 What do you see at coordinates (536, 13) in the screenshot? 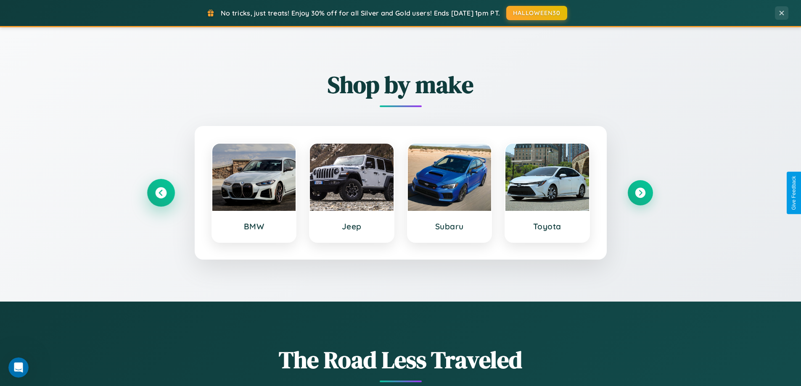
I see `button: HALLOWEEN30` at bounding box center [536, 13].